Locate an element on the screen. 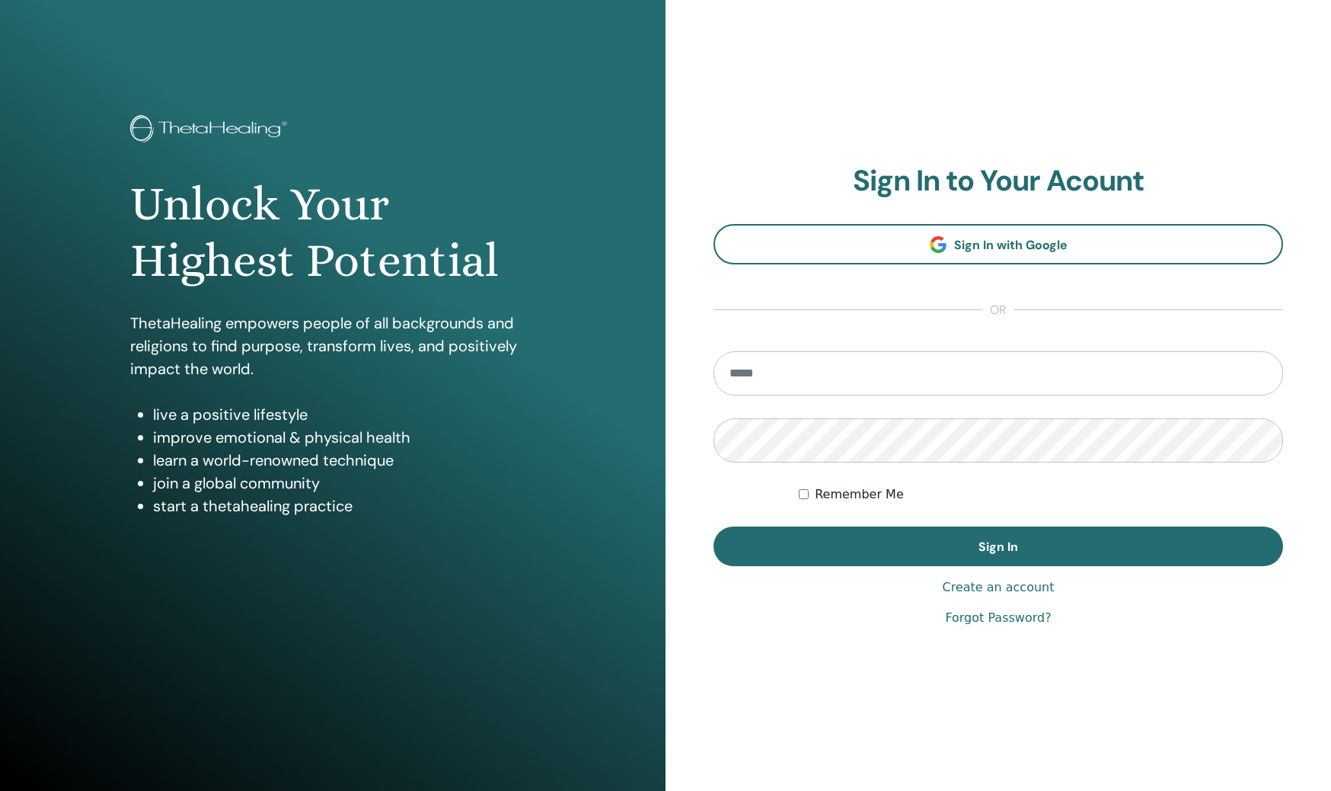 The image size is (1331, 791). label: Remember Me is located at coordinates (859, 494).